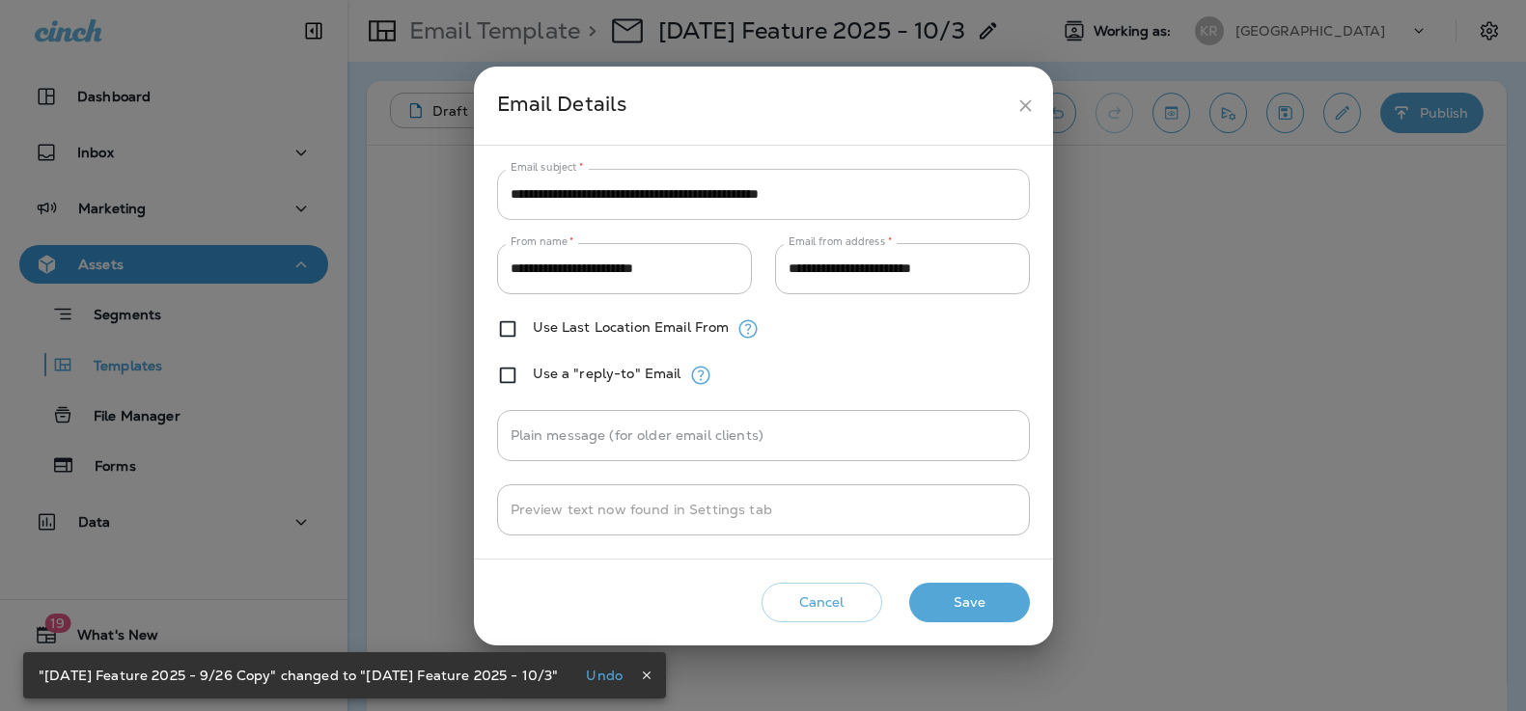 This screenshot has height=711, width=1526. What do you see at coordinates (752, 105) in the screenshot?
I see `div: Email Details` at bounding box center [752, 105].